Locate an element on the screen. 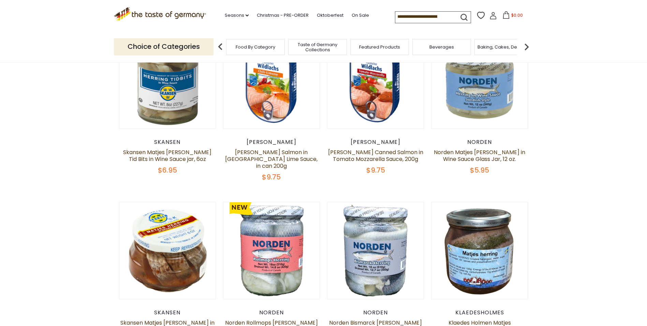  a: On Sale is located at coordinates (360, 15).